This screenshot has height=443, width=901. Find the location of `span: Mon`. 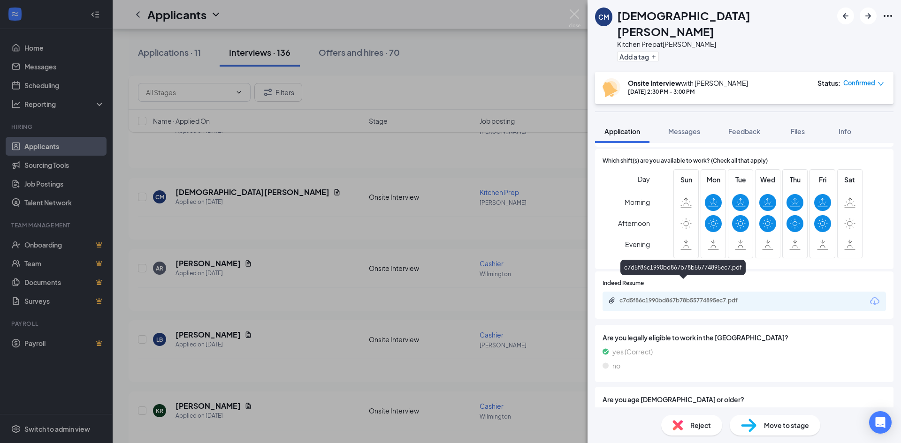

span: Mon is located at coordinates (713, 180).